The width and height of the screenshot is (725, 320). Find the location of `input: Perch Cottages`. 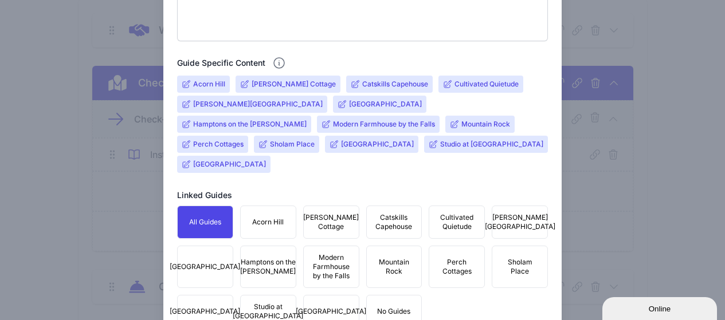

input: Perch Cottages is located at coordinates (218, 144).